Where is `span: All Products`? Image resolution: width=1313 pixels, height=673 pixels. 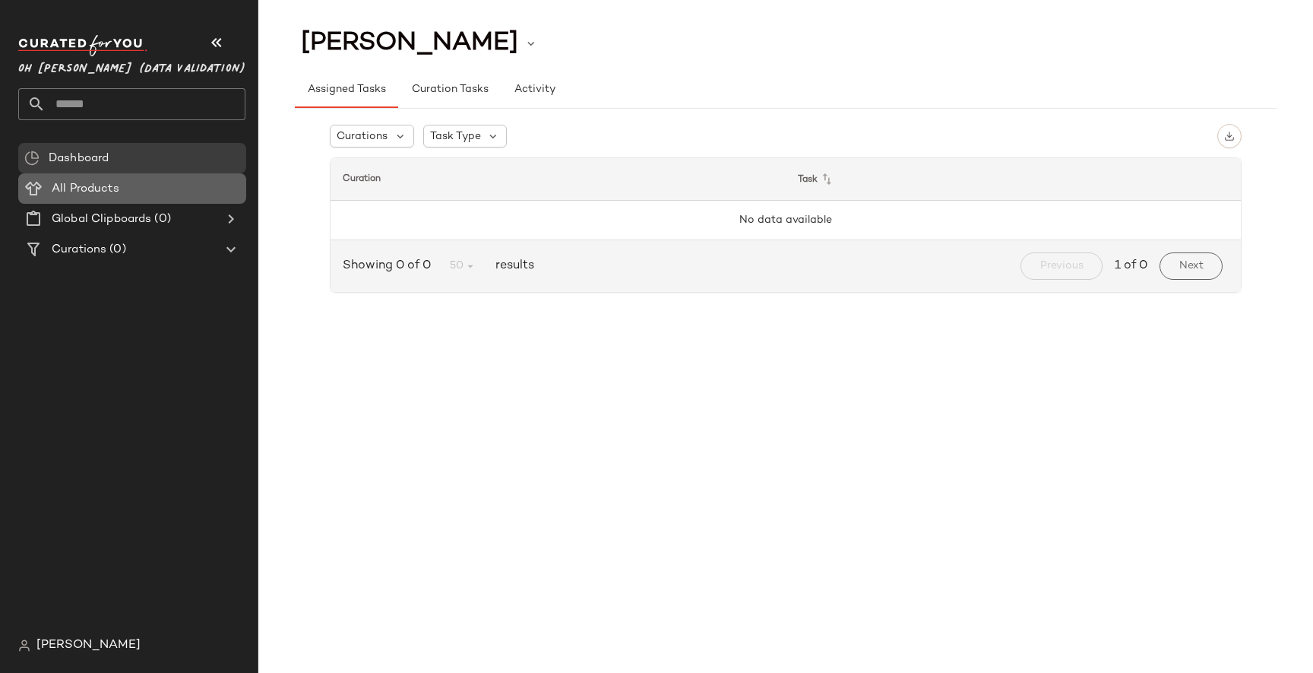
span: All Products is located at coordinates (85, 189).